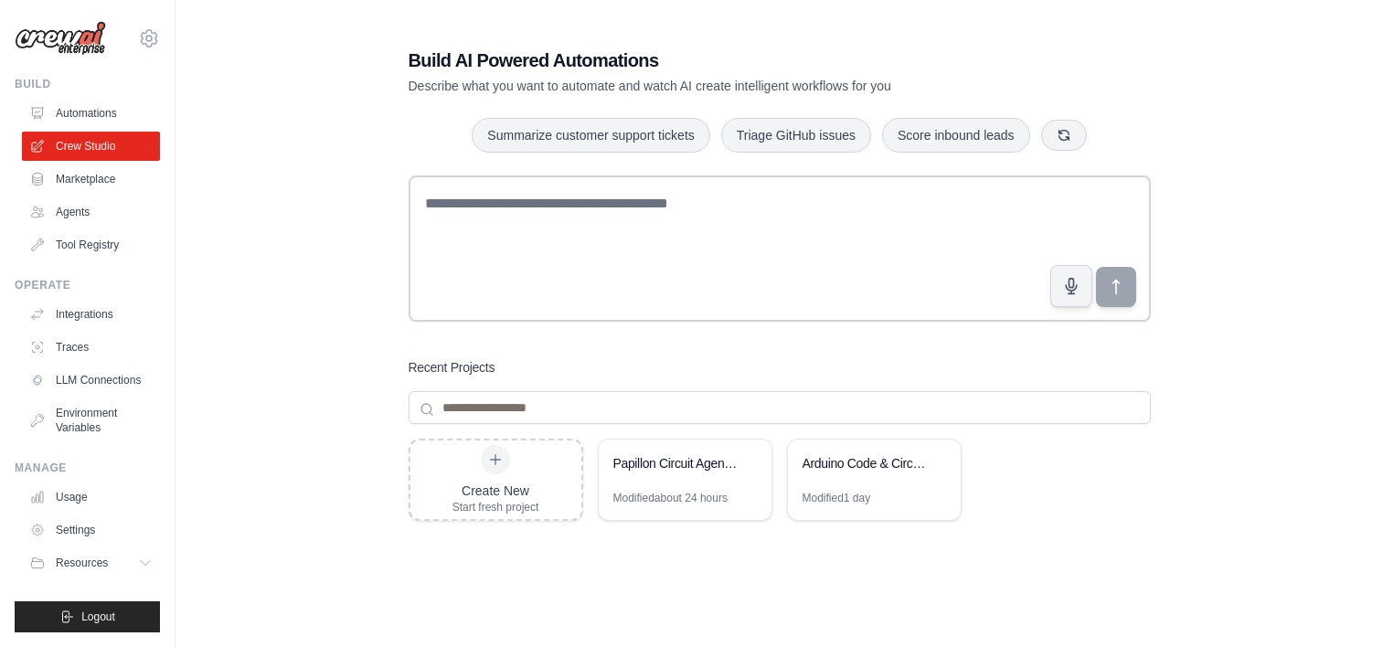 The image size is (1383, 647). What do you see at coordinates (90, 179) in the screenshot?
I see `a: Marketplace` at bounding box center [90, 179].